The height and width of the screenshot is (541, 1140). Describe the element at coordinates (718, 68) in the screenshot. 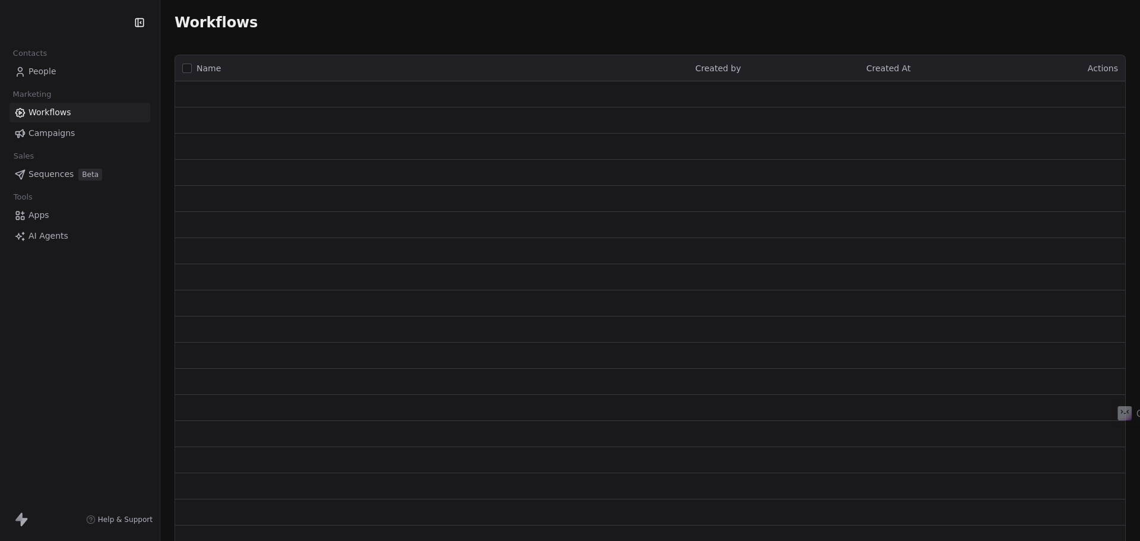

I see `span: Created by` at that location.